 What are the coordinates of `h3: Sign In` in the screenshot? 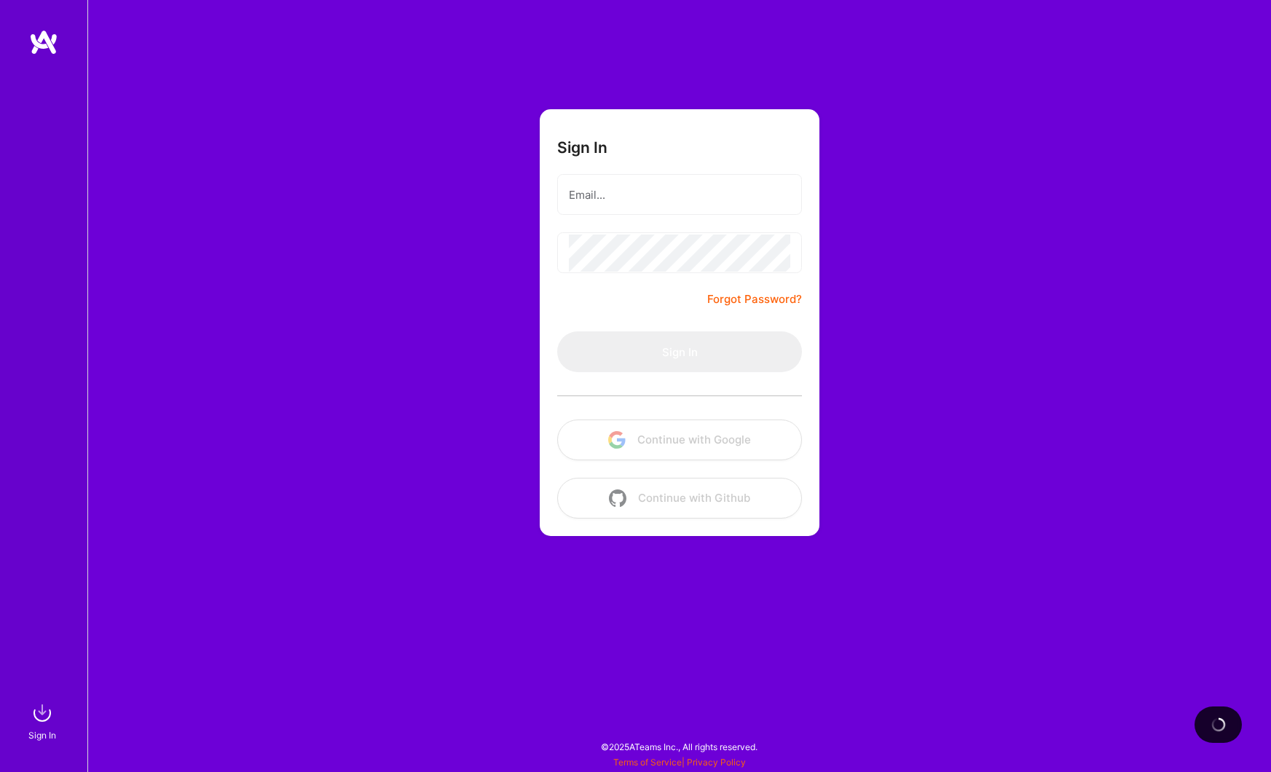 It's located at (582, 147).